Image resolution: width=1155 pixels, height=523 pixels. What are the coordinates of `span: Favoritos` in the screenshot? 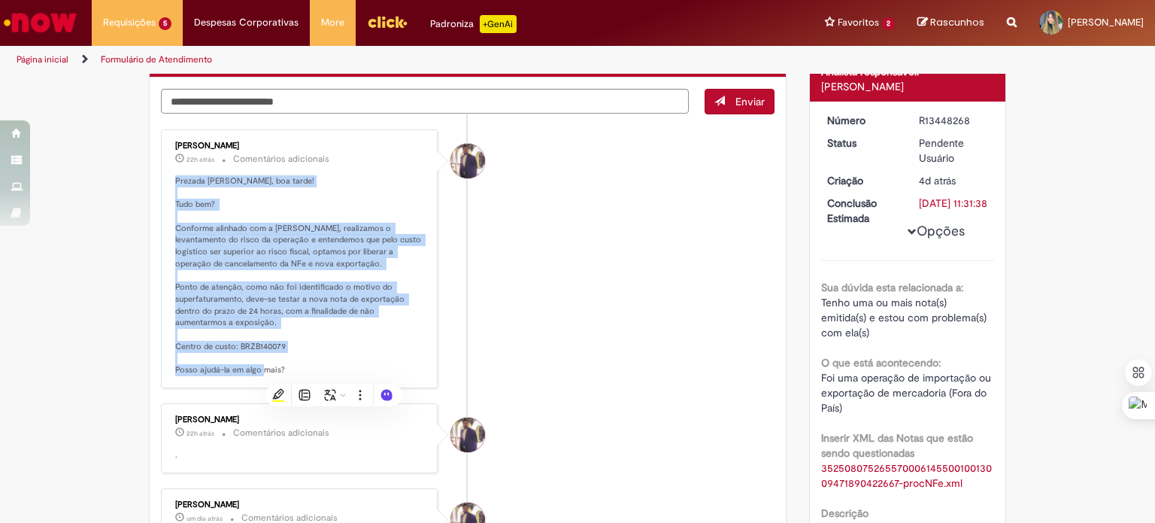 It's located at (858, 23).